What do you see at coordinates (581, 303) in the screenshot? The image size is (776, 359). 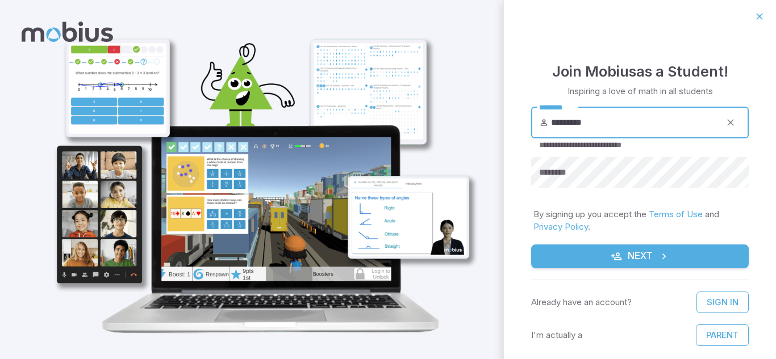 I see `p: Already have an account?` at bounding box center [581, 303].